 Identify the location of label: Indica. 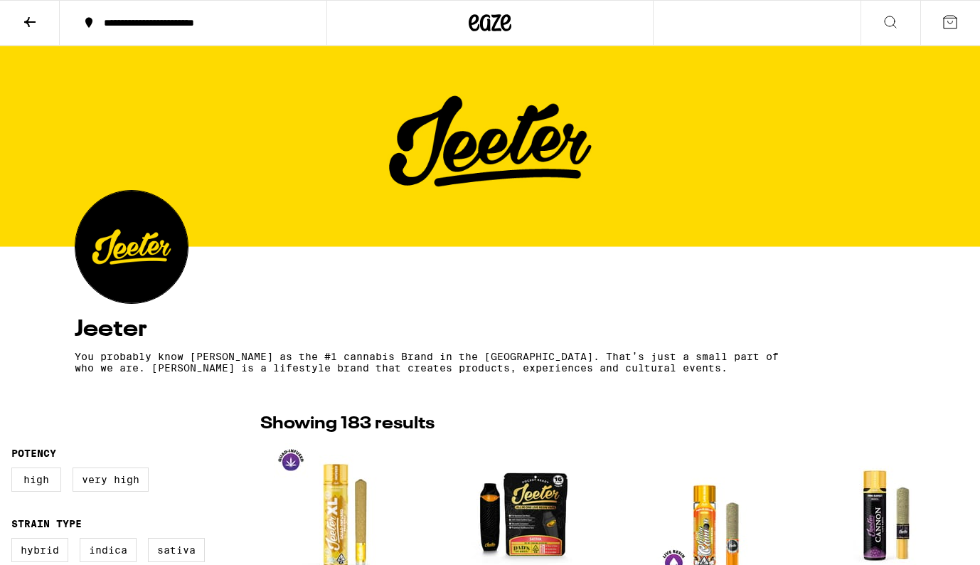
(108, 550).